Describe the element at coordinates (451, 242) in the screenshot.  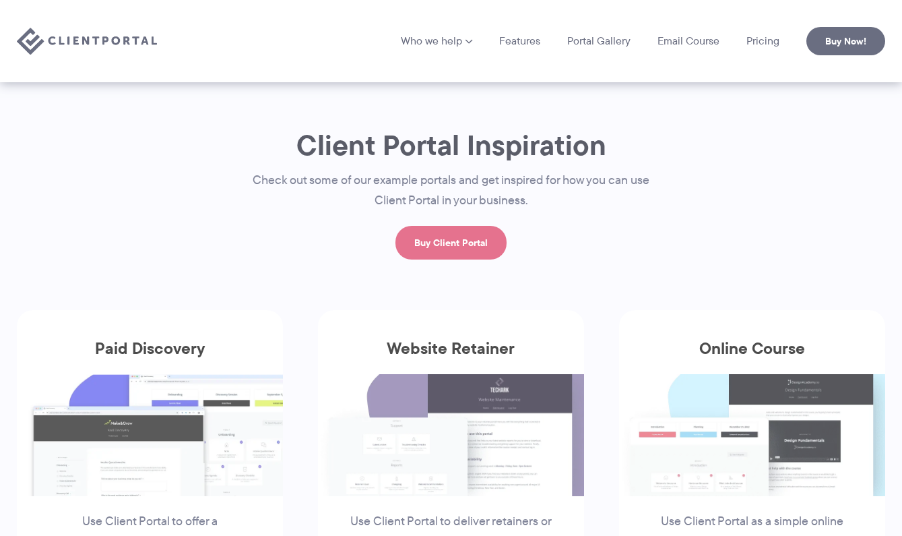
I see `a: Buy Client Portal` at that location.